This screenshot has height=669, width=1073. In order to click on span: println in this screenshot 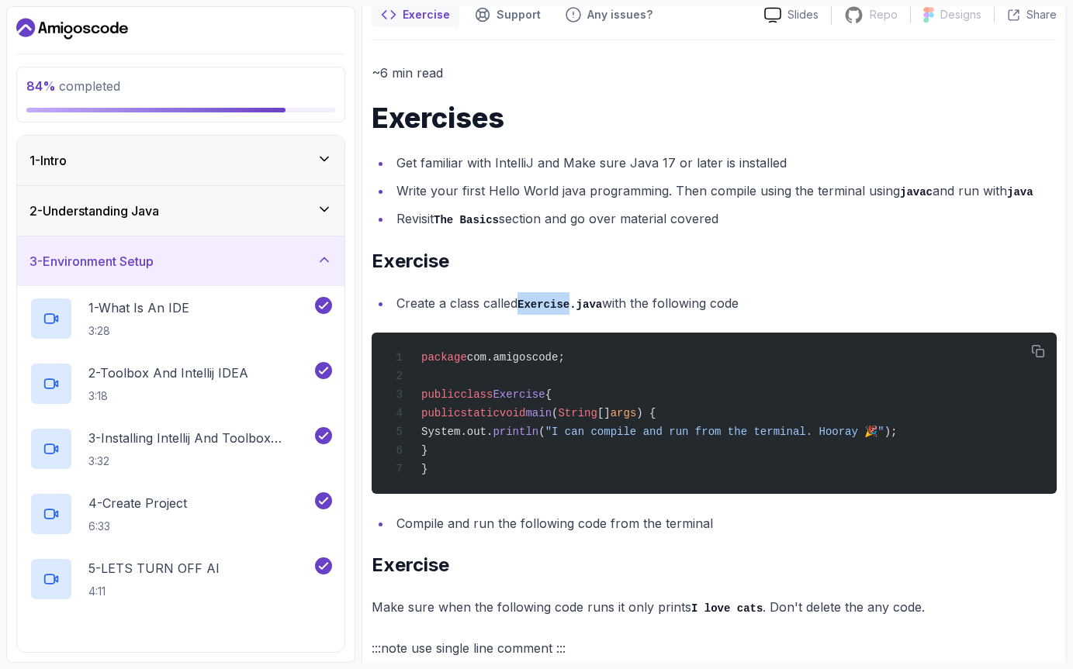, I will do `click(515, 432)`.